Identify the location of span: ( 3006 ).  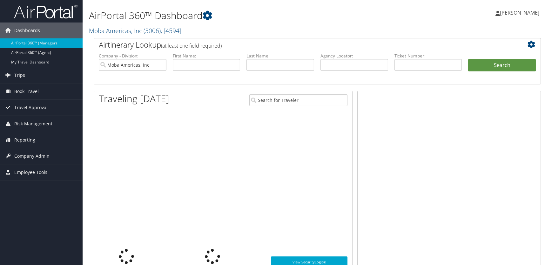
(152, 31).